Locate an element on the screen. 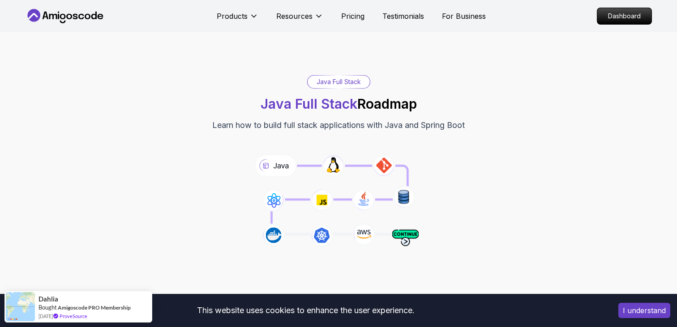  p: Resources is located at coordinates (294, 16).